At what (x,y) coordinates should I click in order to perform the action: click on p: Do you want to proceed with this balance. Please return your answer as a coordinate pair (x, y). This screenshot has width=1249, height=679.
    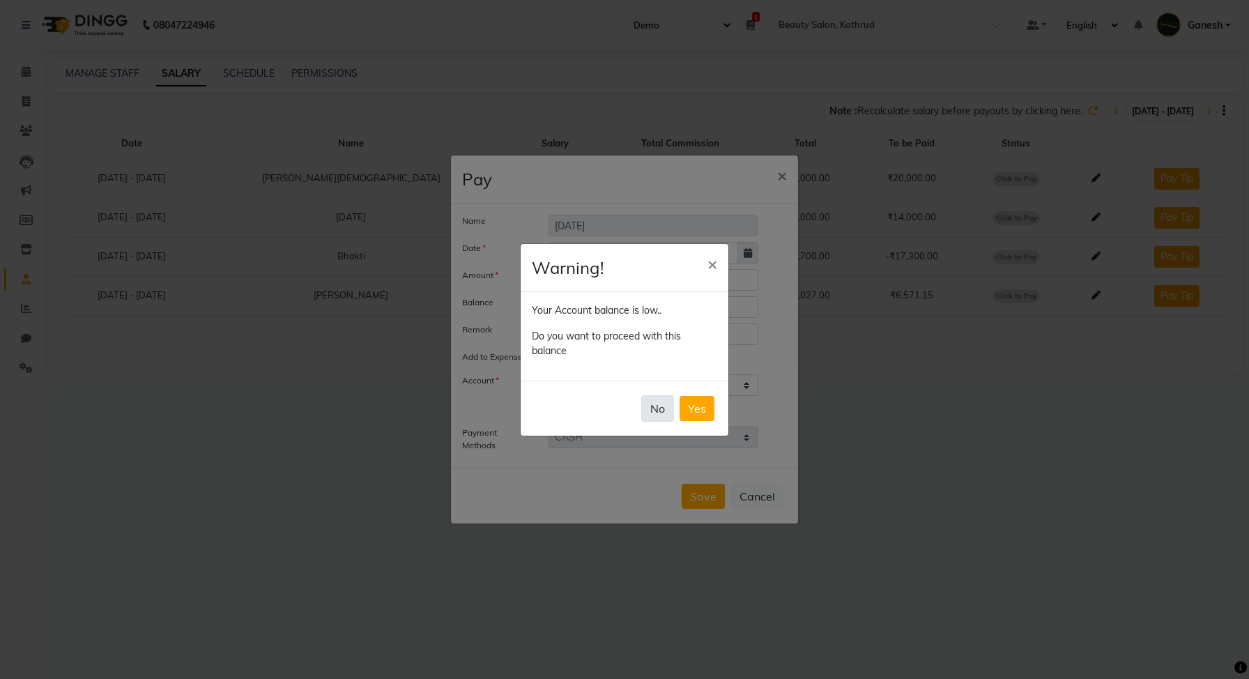
    Looking at the image, I should click on (625, 344).